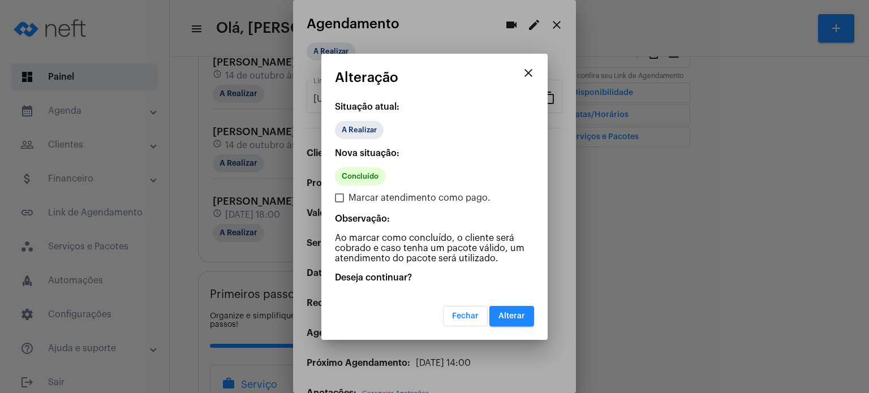  What do you see at coordinates (465, 316) in the screenshot?
I see `span: Fechar` at bounding box center [465, 316].